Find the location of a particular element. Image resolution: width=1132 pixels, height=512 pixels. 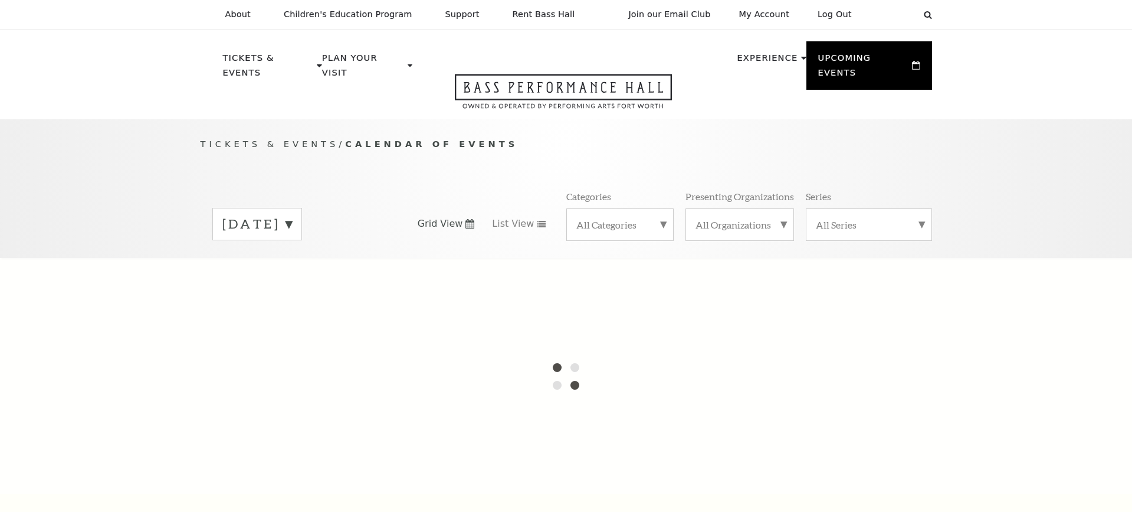

p: Children's Education Program is located at coordinates (348, 14).